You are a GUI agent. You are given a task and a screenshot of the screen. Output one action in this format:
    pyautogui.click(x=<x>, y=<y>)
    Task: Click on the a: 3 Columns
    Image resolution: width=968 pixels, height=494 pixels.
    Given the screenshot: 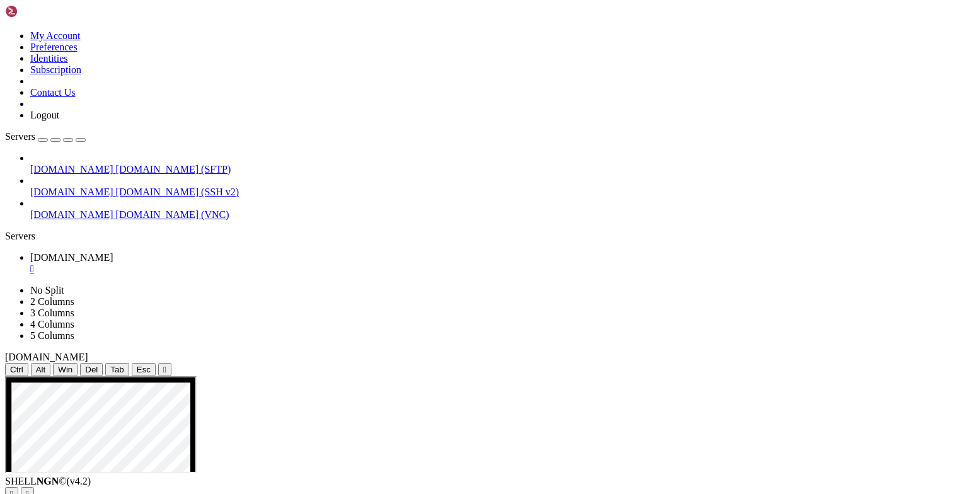 What is the action you would take?
    pyautogui.click(x=52, y=313)
    